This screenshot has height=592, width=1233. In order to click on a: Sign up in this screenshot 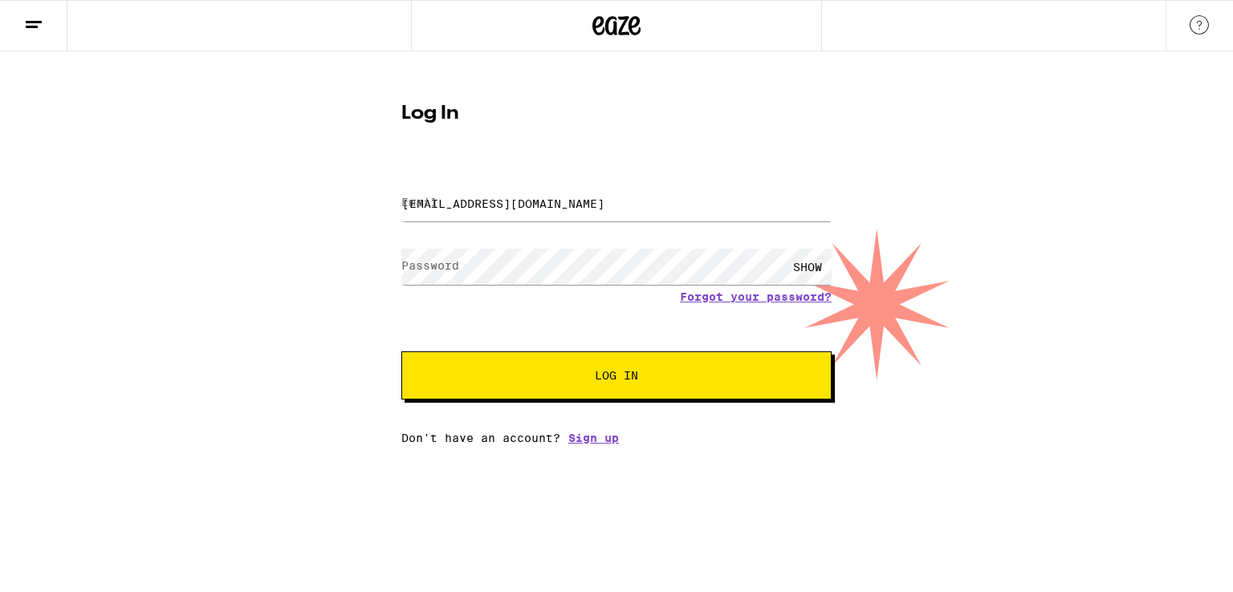, I will do `click(593, 438)`.